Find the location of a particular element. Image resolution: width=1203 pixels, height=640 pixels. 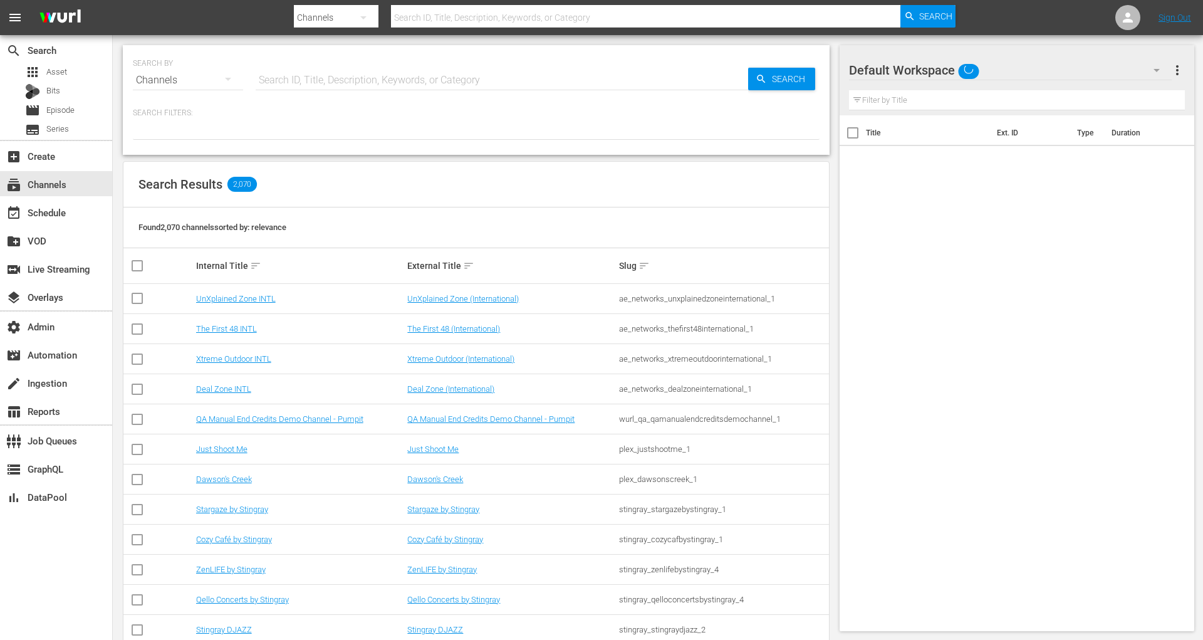

span: Admin is located at coordinates (14, 327).